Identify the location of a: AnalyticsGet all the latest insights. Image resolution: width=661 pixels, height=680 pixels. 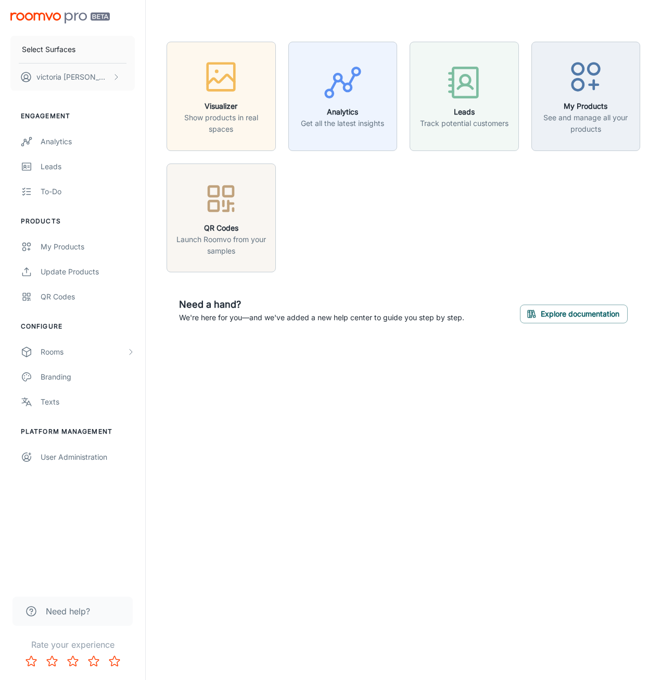
(343, 95).